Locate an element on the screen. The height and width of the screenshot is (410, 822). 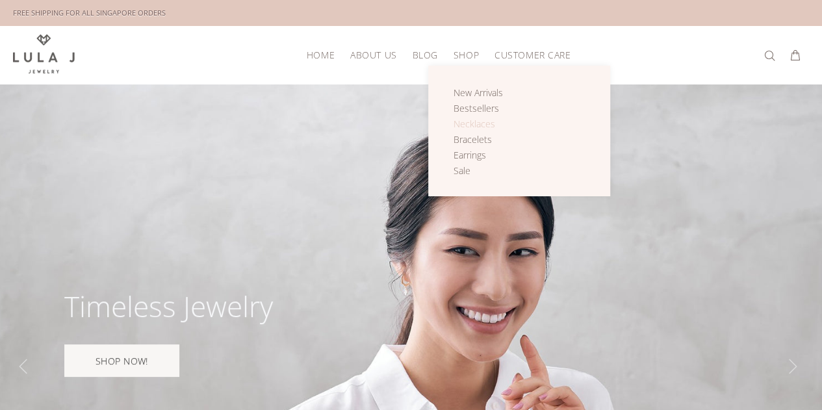
a: SHOP is located at coordinates (466, 55).